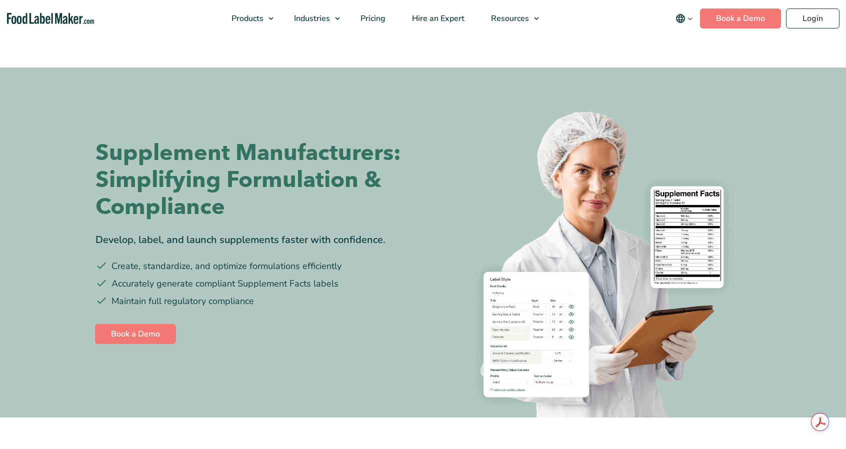  I want to click on span: Pricing, so click(372, 18).